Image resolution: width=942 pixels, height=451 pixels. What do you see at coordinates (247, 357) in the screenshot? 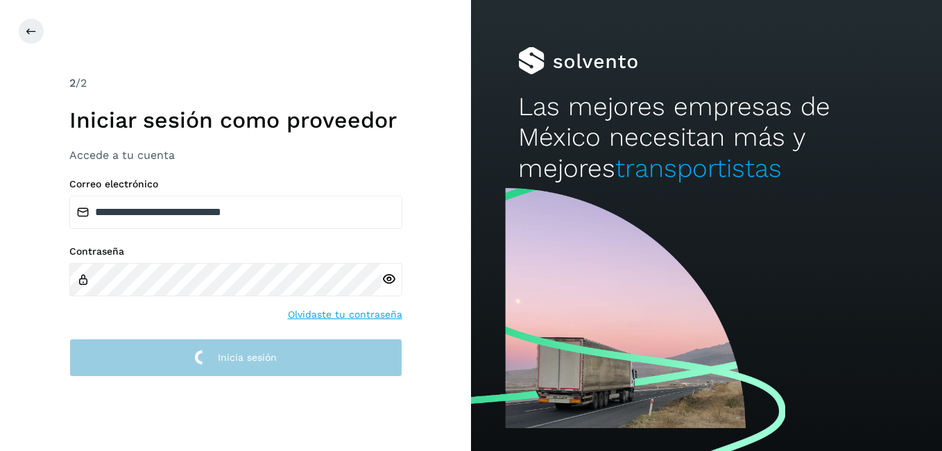
I see `span: Inicia sesión` at bounding box center [247, 357].